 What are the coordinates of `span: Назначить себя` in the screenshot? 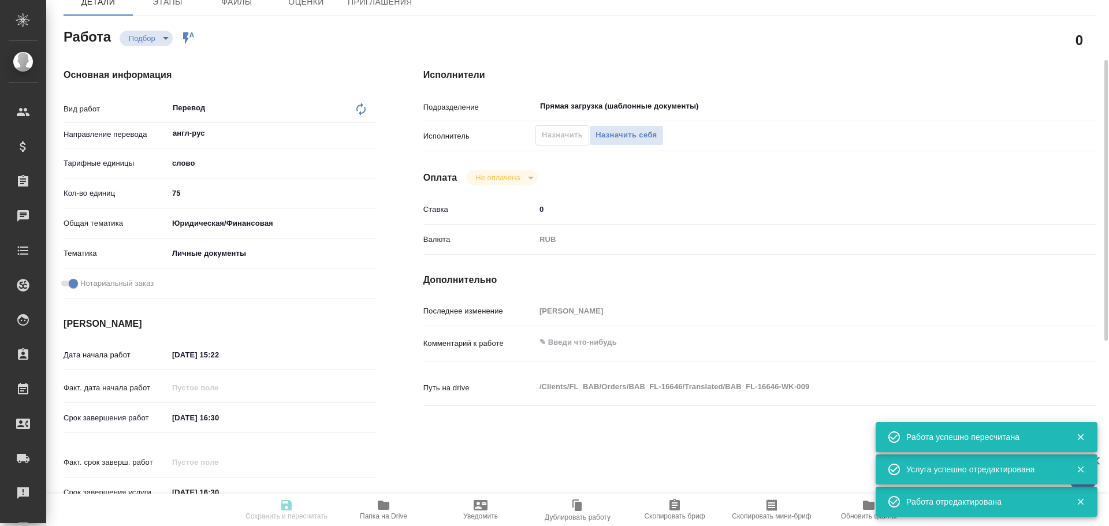 It's located at (626, 135).